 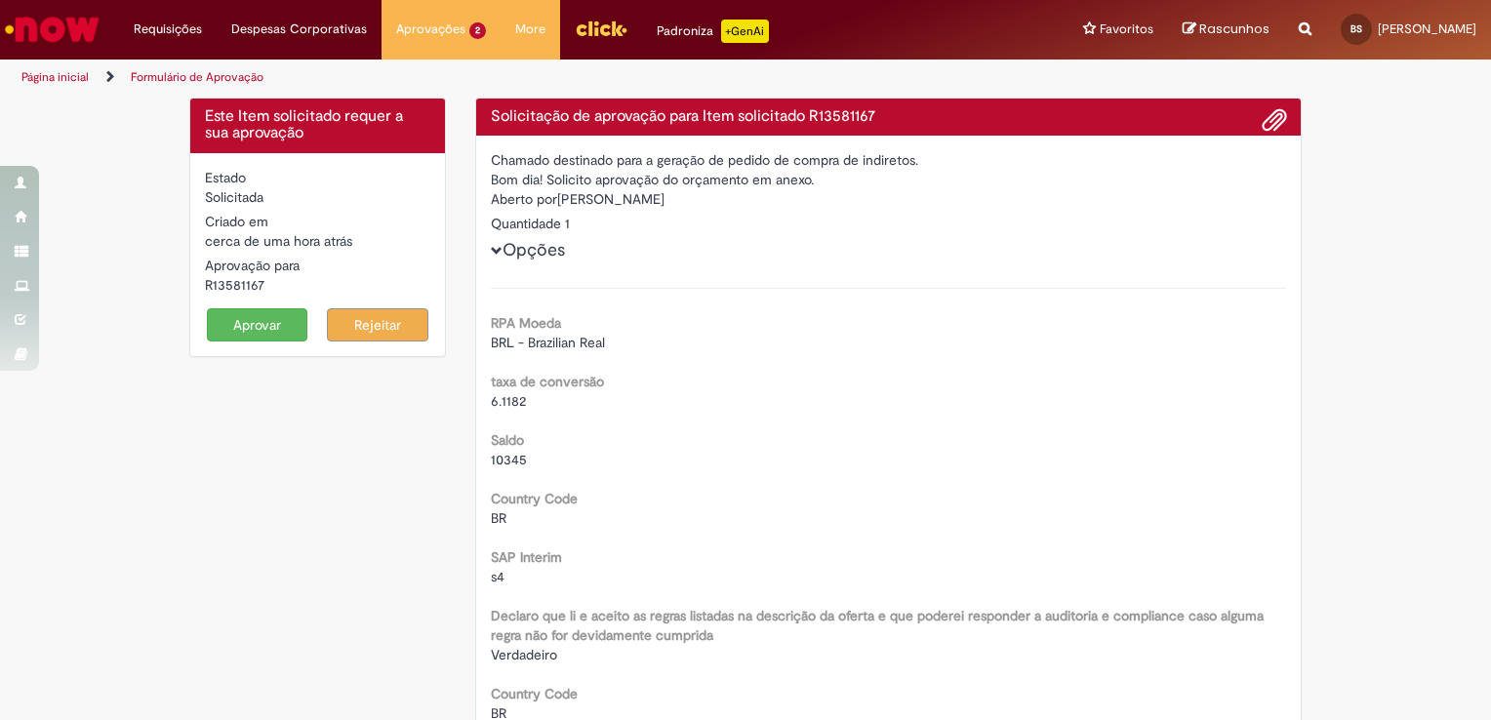 What do you see at coordinates (877, 625) in the screenshot?
I see `b: Declaro que li e aceito as regras listadas na descrição da oferta e que poderei responder a audit...` at bounding box center [877, 625].